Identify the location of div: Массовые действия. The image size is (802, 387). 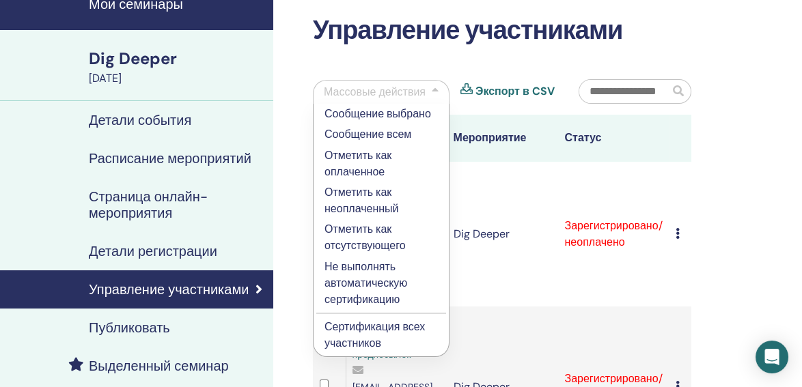
(374, 92).